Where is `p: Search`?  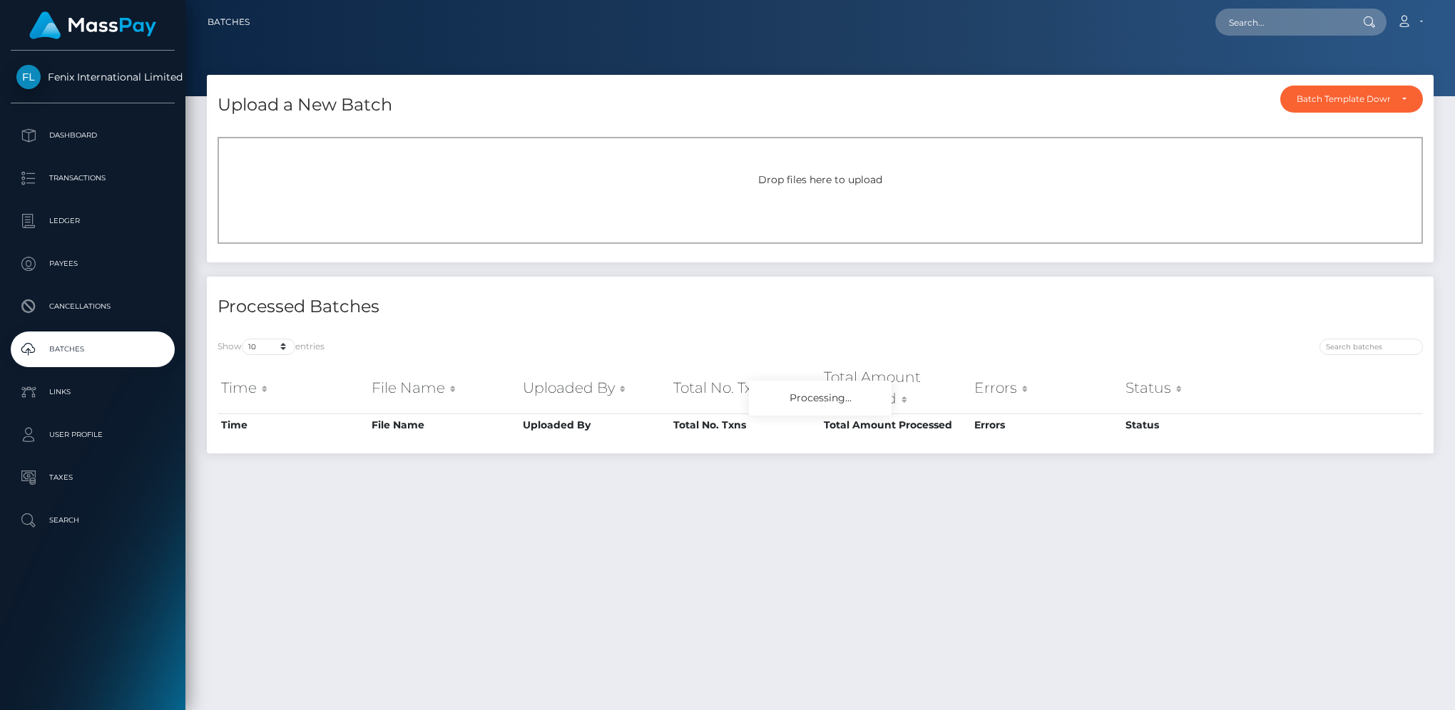 p: Search is located at coordinates (93, 520).